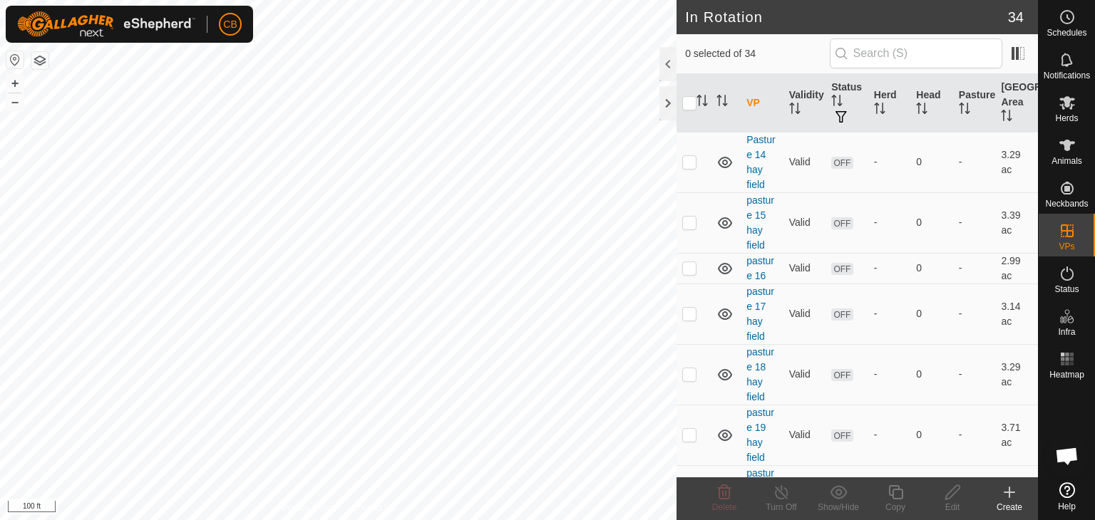 This screenshot has height=520, width=1095. I want to click on div: Open chat, so click(1067, 456).